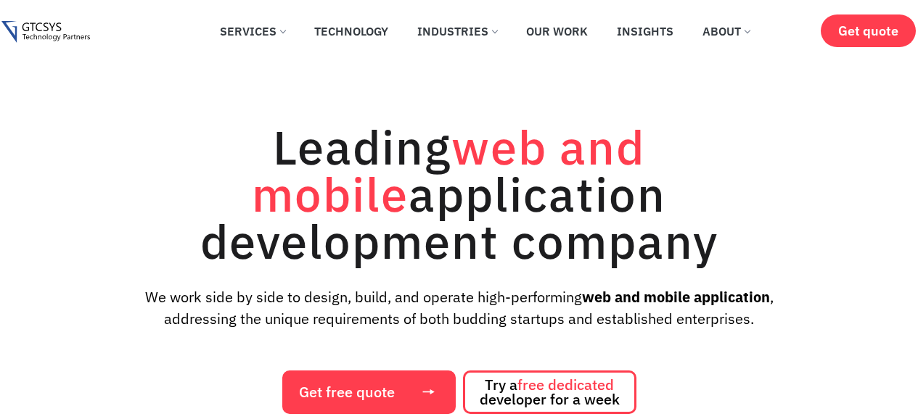 The height and width of the screenshot is (419, 918). What do you see at coordinates (549, 392) in the screenshot?
I see `span: Try a developer for a week` at bounding box center [549, 392].